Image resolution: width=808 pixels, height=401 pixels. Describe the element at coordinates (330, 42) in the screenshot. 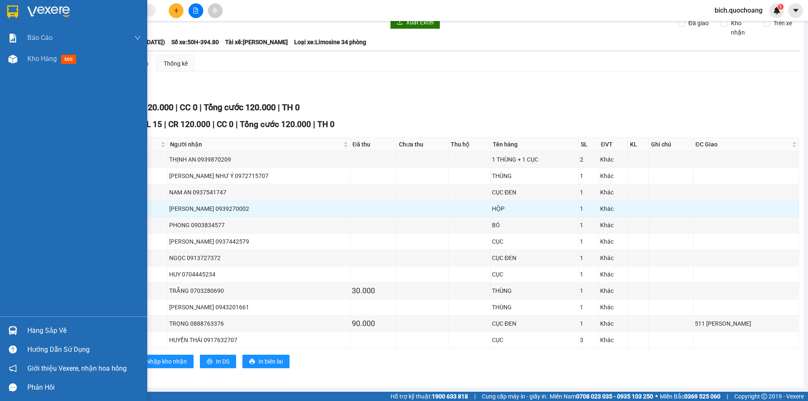

I see `span: Loại xe: Limosine 34 phòng` at that location.